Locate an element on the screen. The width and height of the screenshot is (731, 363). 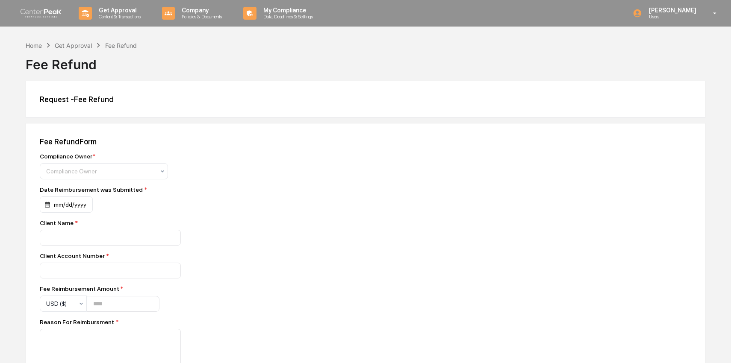
div: Date Reimbursement was Submitted is located at coordinates (104, 190).